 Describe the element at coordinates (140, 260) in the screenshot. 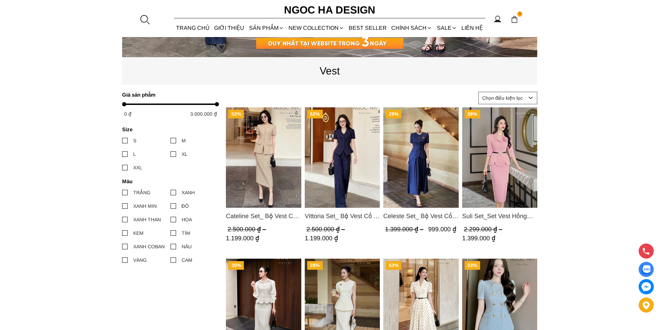

I see `div: VÀNG` at that location.